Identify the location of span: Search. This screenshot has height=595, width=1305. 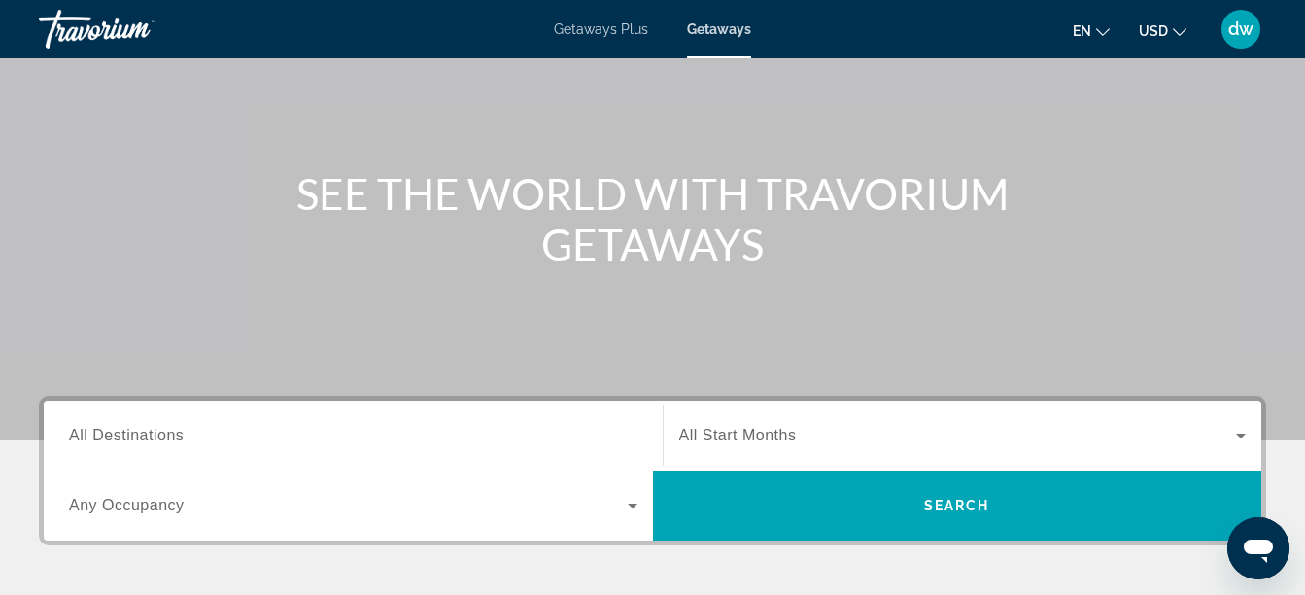
(957, 505).